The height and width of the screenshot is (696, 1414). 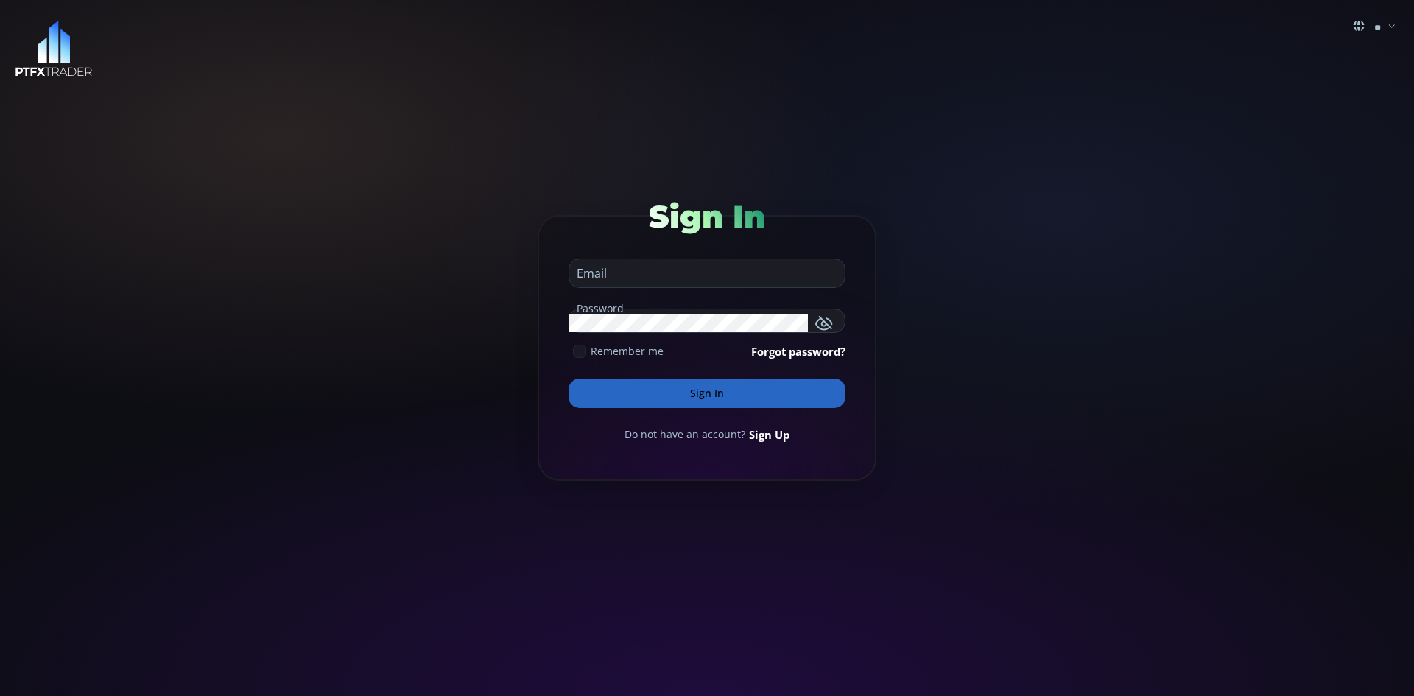 I want to click on button: Sign In, so click(x=707, y=393).